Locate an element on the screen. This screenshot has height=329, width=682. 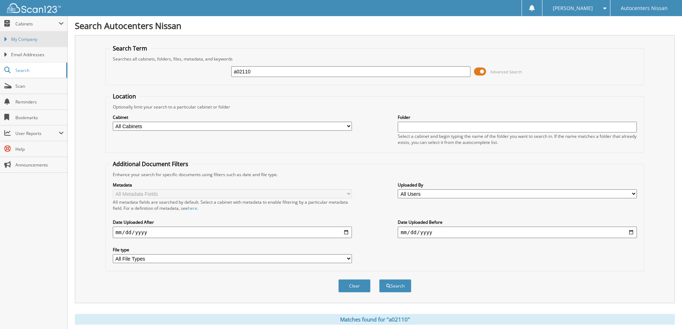
legend: Additional Document Filters is located at coordinates (150, 164).